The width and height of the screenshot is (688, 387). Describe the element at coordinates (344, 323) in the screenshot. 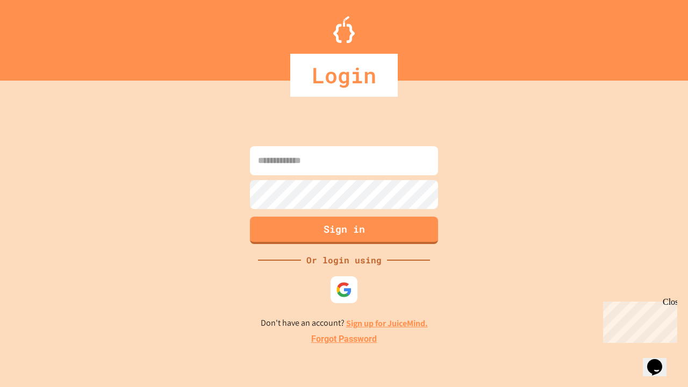

I see `p: Don't have an account?` at that location.